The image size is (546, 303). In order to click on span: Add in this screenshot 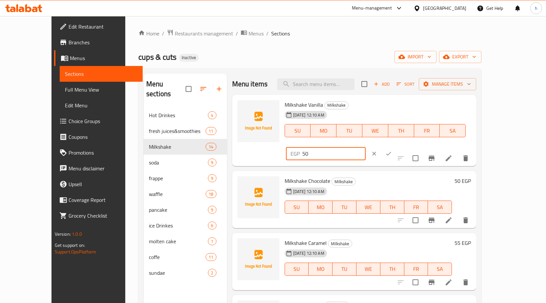, I will do `click(382, 84)`.